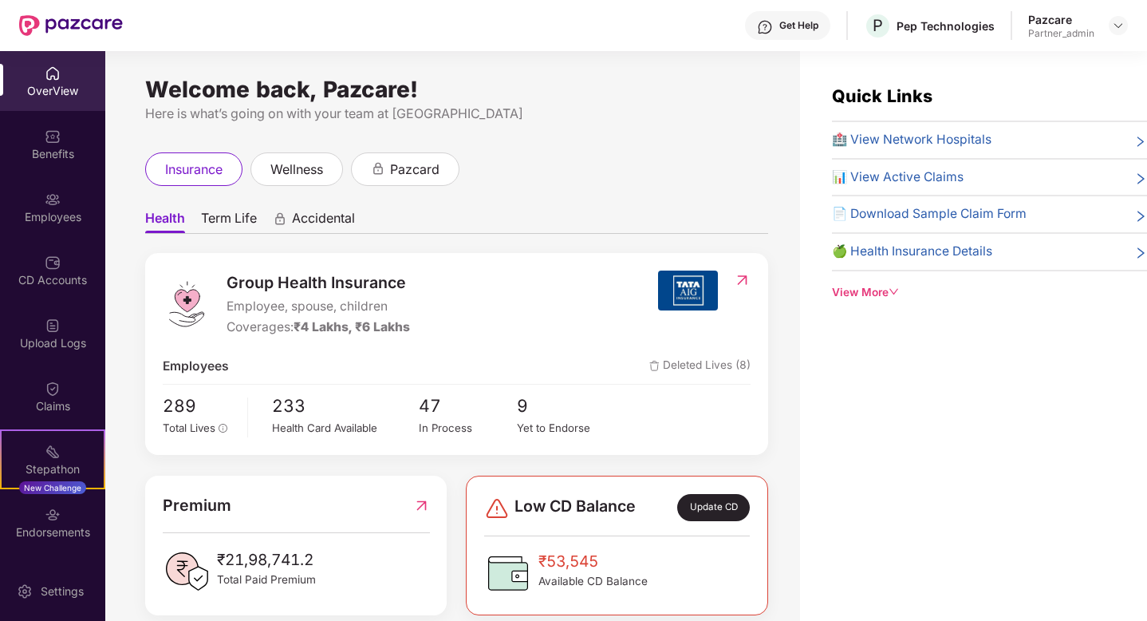  I want to click on span: Total Lives, so click(189, 428).